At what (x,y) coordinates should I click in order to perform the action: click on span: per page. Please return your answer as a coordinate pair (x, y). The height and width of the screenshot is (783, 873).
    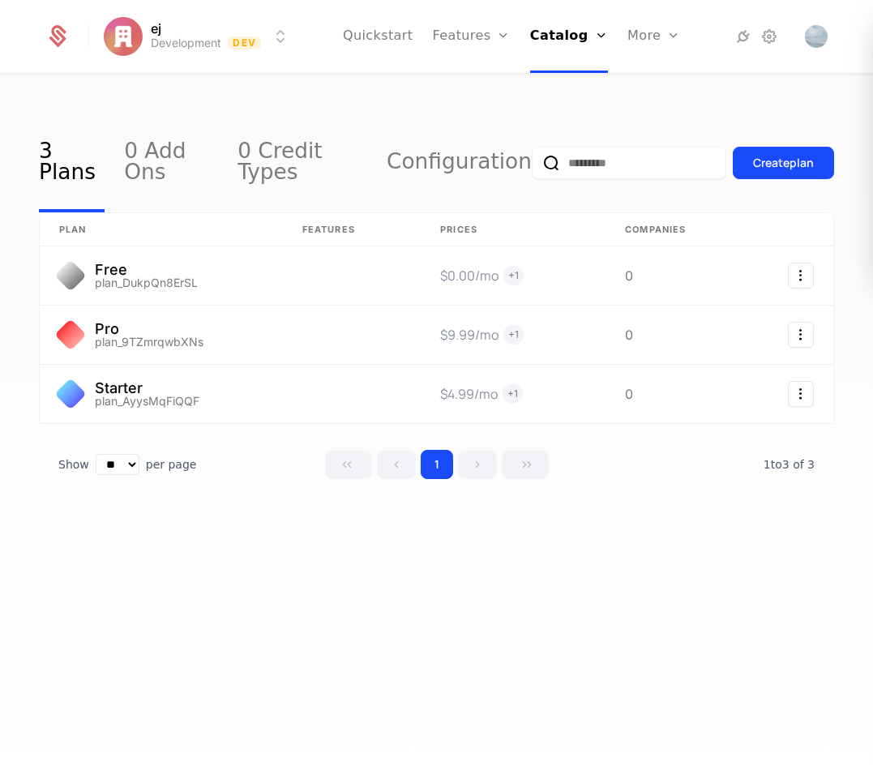
    Looking at the image, I should click on (171, 464).